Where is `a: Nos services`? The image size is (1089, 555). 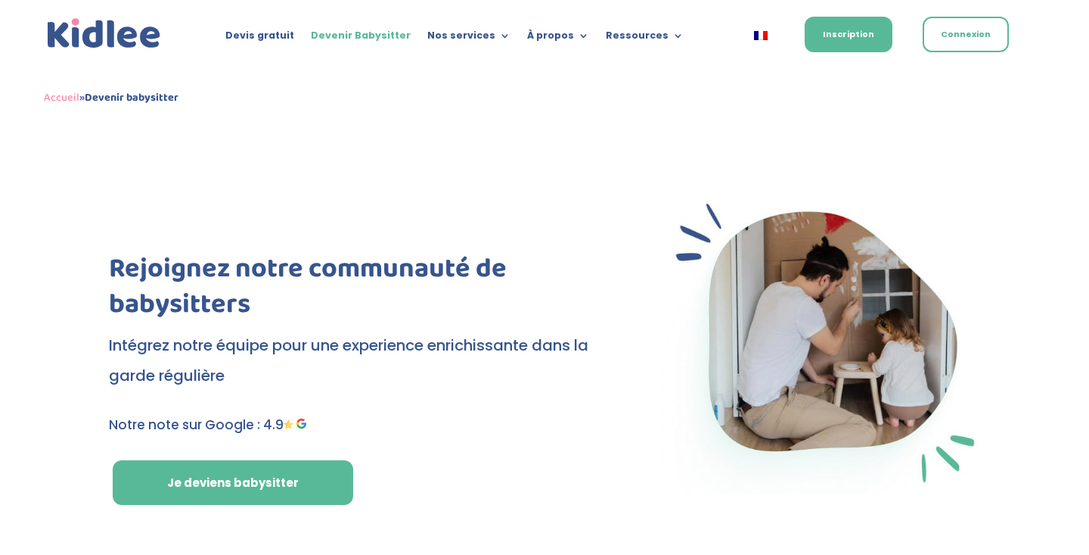 a: Nos services is located at coordinates (469, 39).